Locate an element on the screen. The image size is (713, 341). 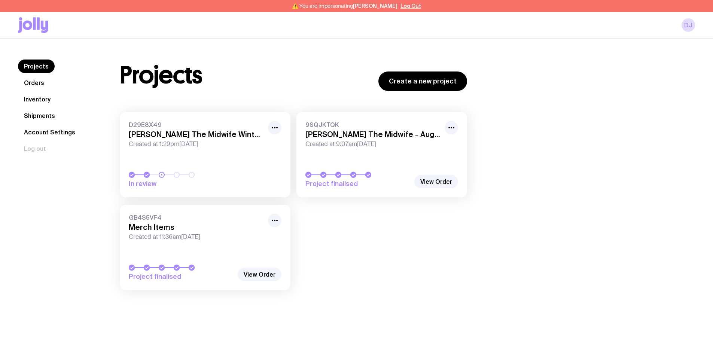
a: Projects is located at coordinates (36, 66).